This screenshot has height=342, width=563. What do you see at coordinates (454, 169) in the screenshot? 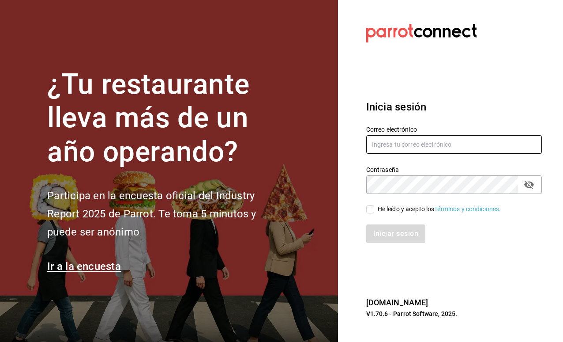
I see `label: Contraseña` at bounding box center [454, 169].